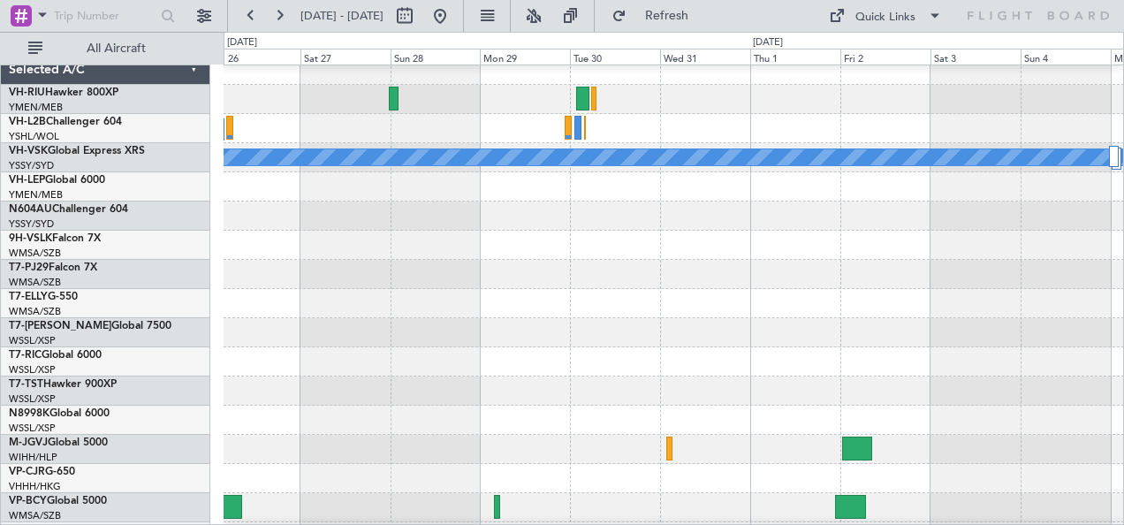 The image size is (1124, 525). I want to click on div: Wed 31, so click(705, 57).